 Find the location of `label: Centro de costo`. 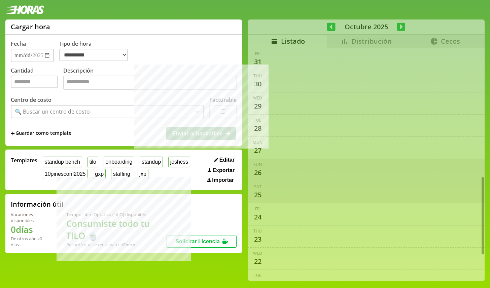

label: Centro de costo is located at coordinates (31, 100).